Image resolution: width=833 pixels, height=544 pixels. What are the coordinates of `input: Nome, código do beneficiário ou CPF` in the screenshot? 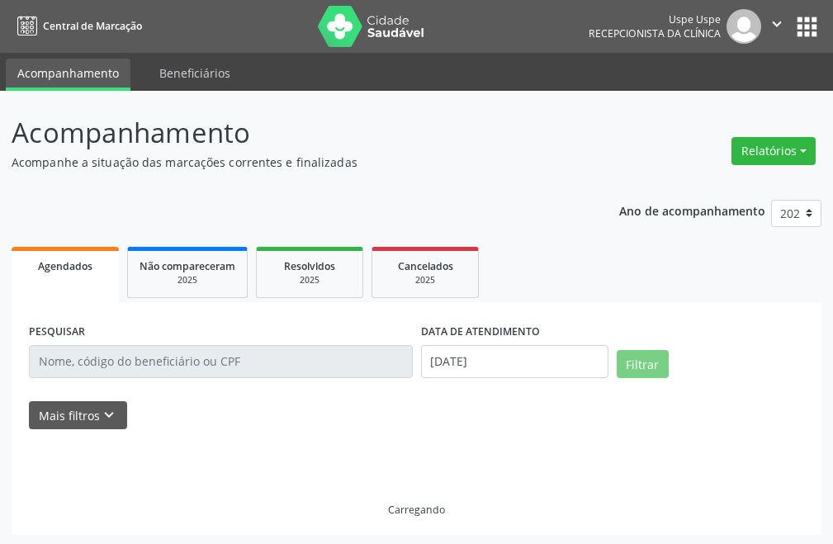 It's located at (220, 361).